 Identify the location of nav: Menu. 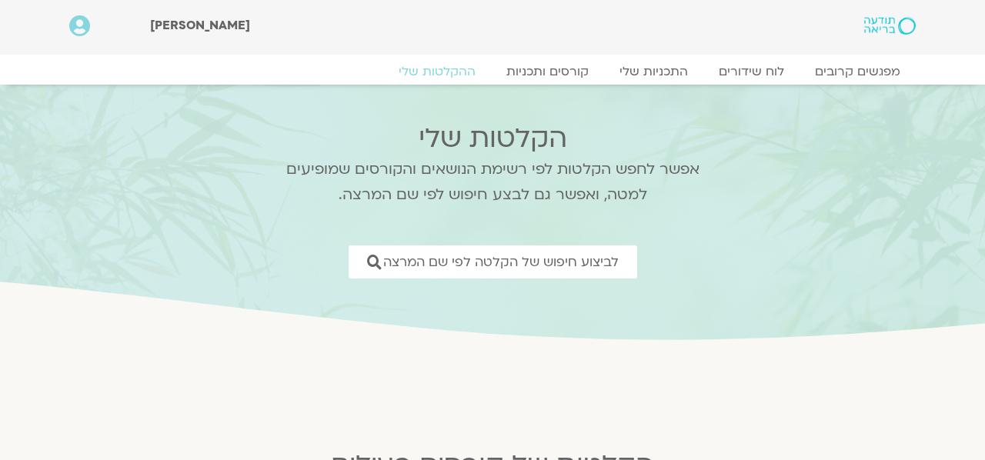
(492, 72).